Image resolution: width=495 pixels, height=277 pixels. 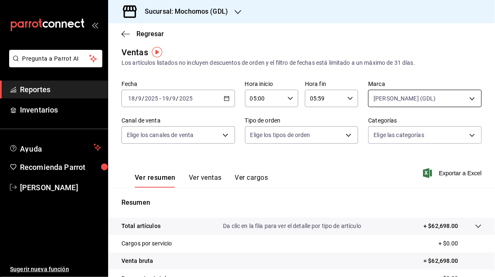 What do you see at coordinates (60, 167) in the screenshot?
I see `span: Recomienda Parrot` at bounding box center [60, 167].